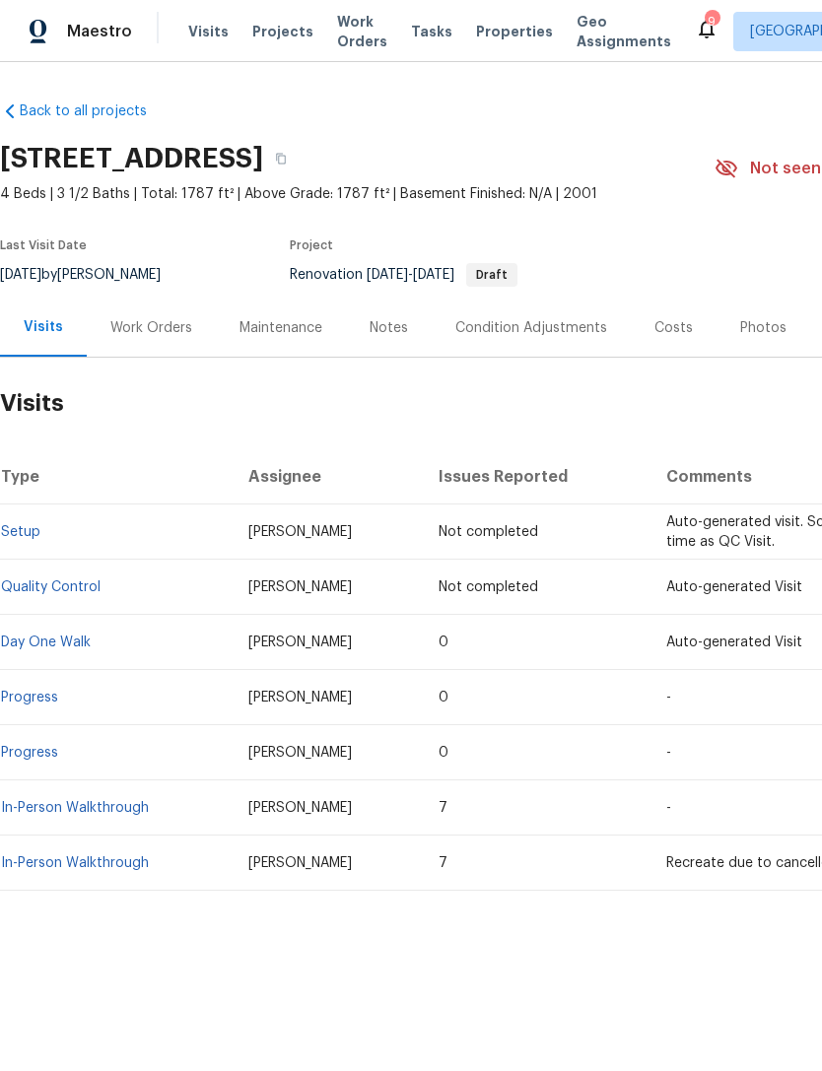 This screenshot has width=822, height=1071. I want to click on div: Notes, so click(388, 328).